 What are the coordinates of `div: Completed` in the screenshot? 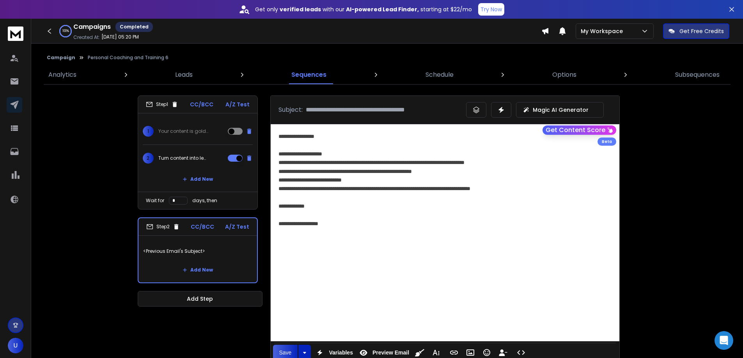 It's located at (134, 27).